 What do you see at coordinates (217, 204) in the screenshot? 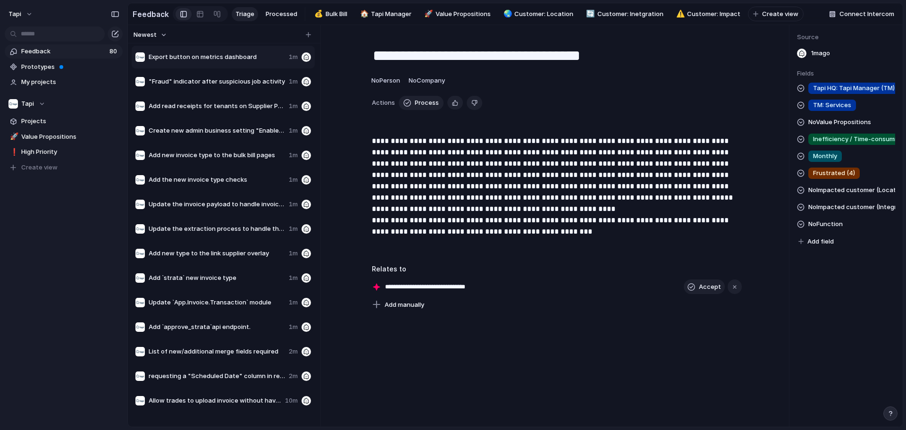
I see `span: Update the invoice payload to handle invoice type` at bounding box center [217, 204].